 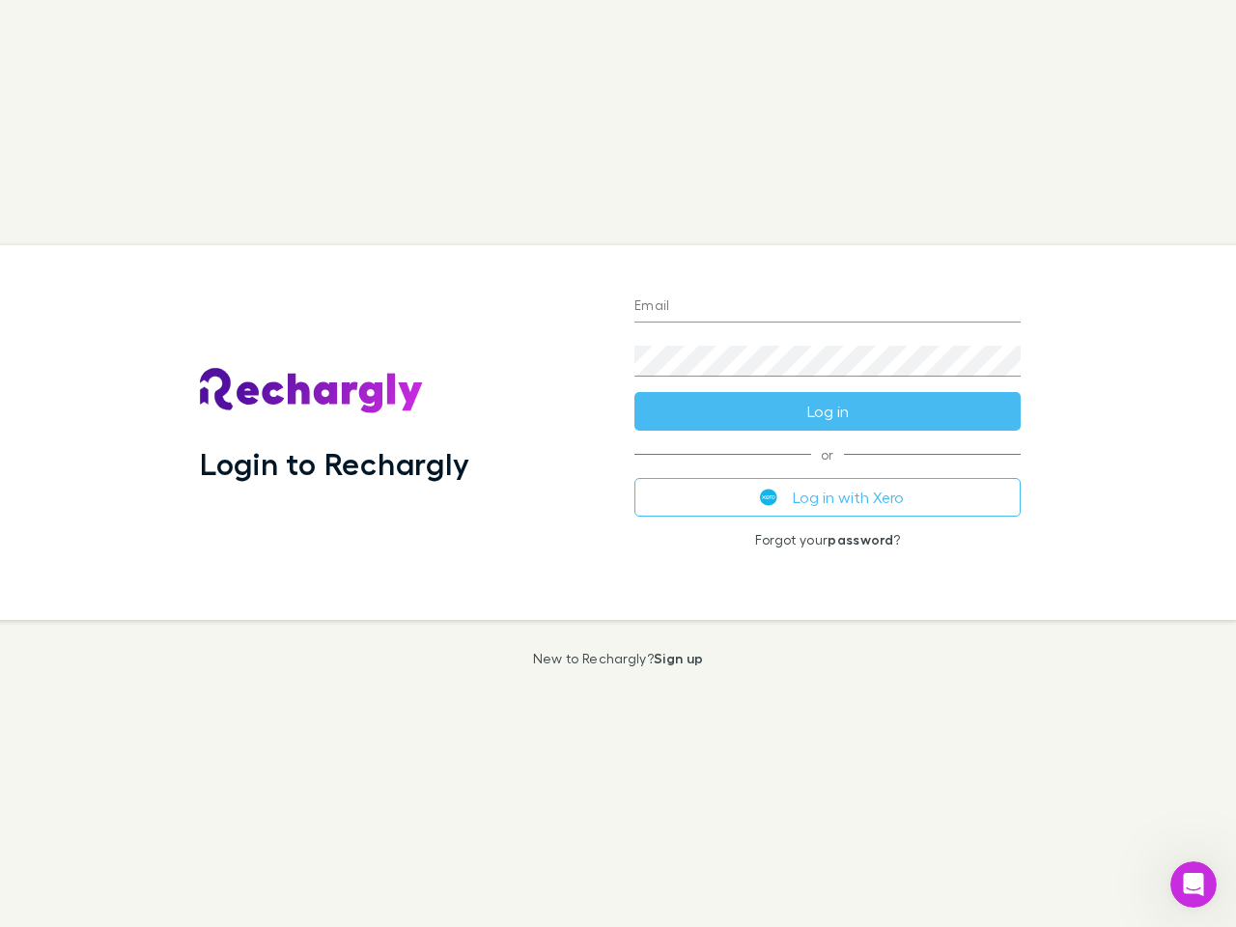 I want to click on p: Forgot your ?, so click(x=827, y=540).